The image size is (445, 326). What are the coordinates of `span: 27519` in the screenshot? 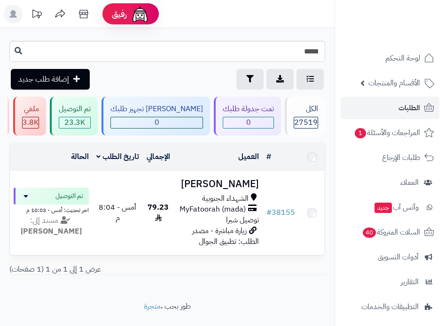 It's located at (306, 123).